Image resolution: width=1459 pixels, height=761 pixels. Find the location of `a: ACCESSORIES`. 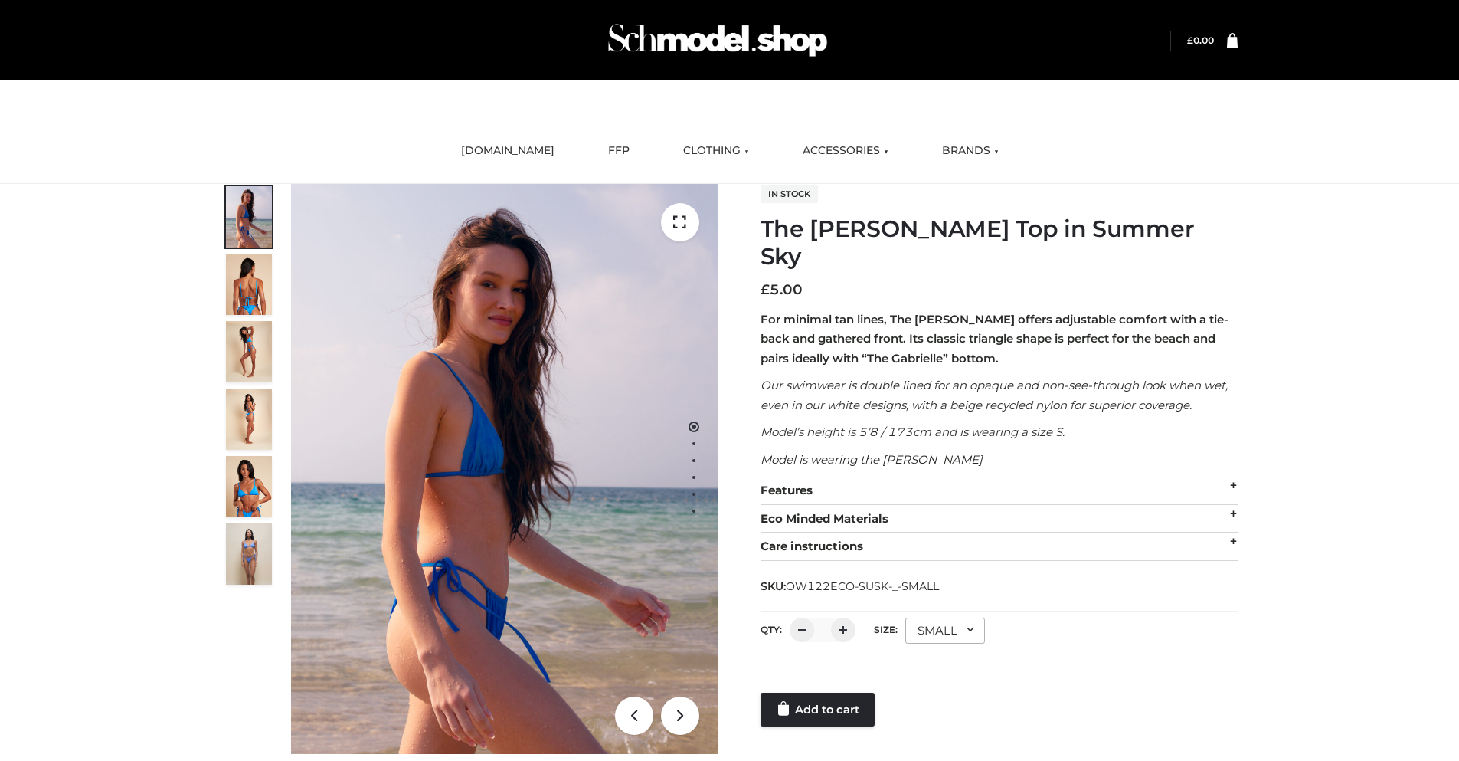

a: ACCESSORIES is located at coordinates (846, 151).